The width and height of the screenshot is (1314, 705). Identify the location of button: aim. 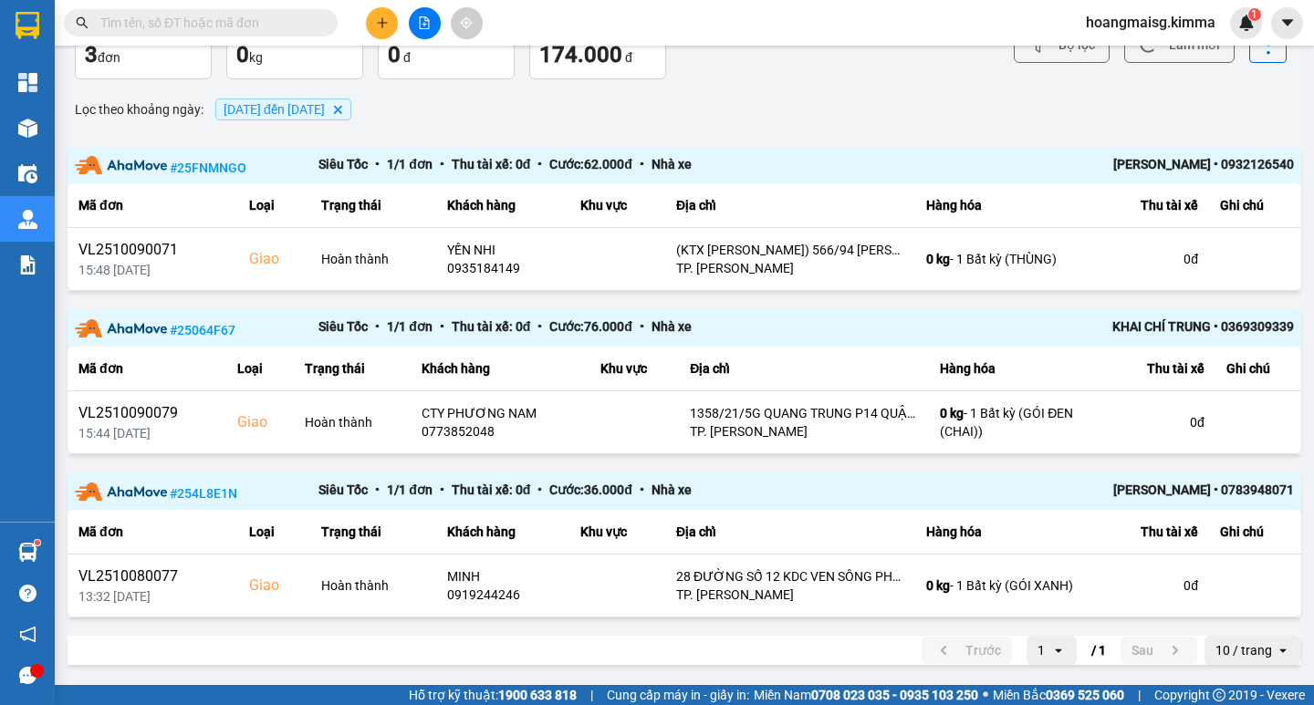
(466, 23).